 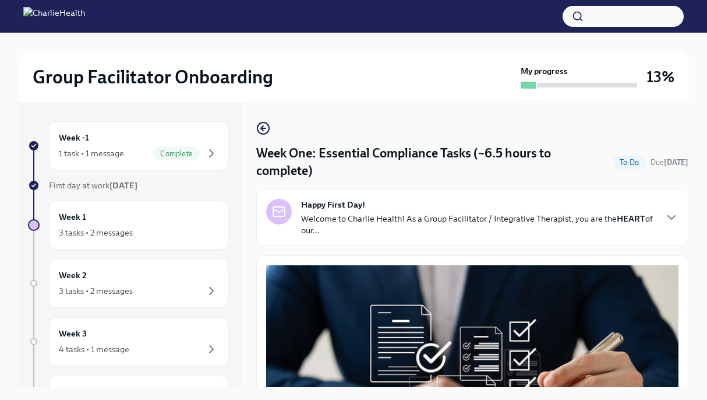 What do you see at coordinates (93, 185) in the screenshot?
I see `span: First day at work` at bounding box center [93, 185].